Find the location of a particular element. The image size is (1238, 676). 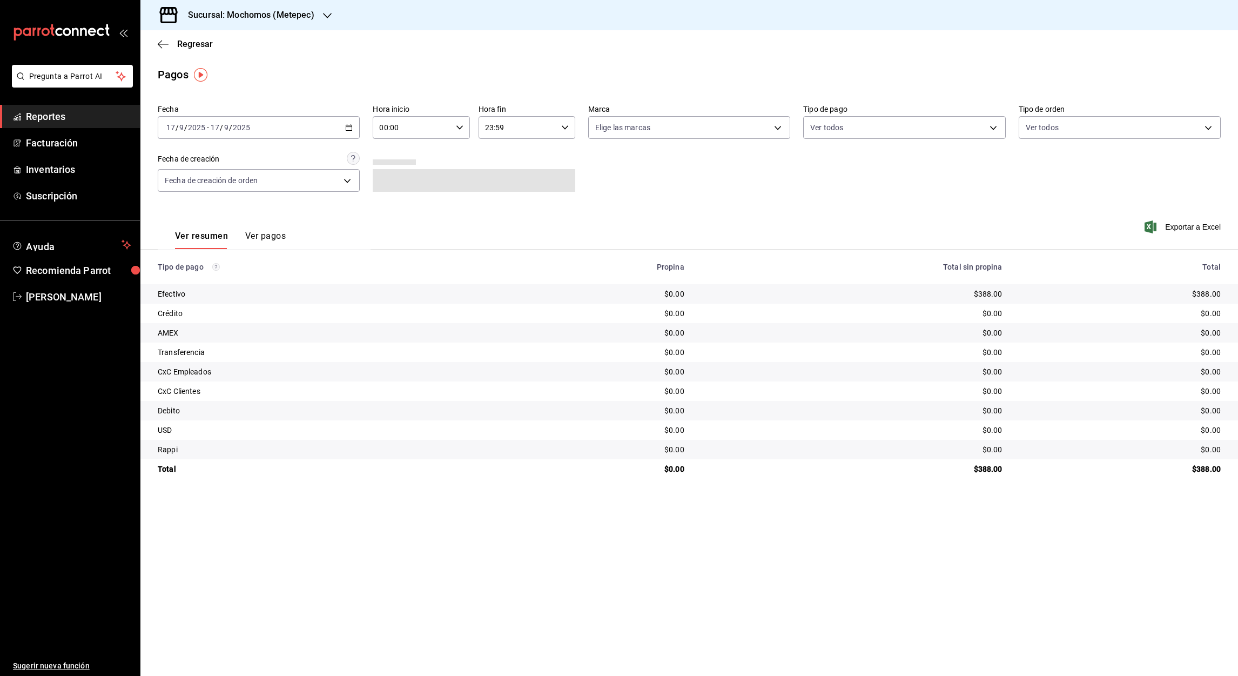

button: open_drawer_menu is located at coordinates (123, 32).